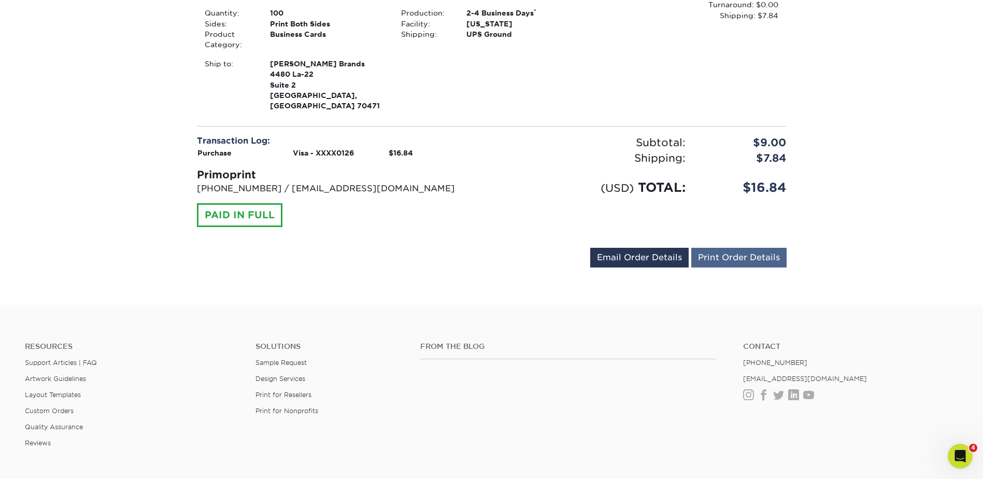  I want to click on div: $9.00, so click(743, 142).